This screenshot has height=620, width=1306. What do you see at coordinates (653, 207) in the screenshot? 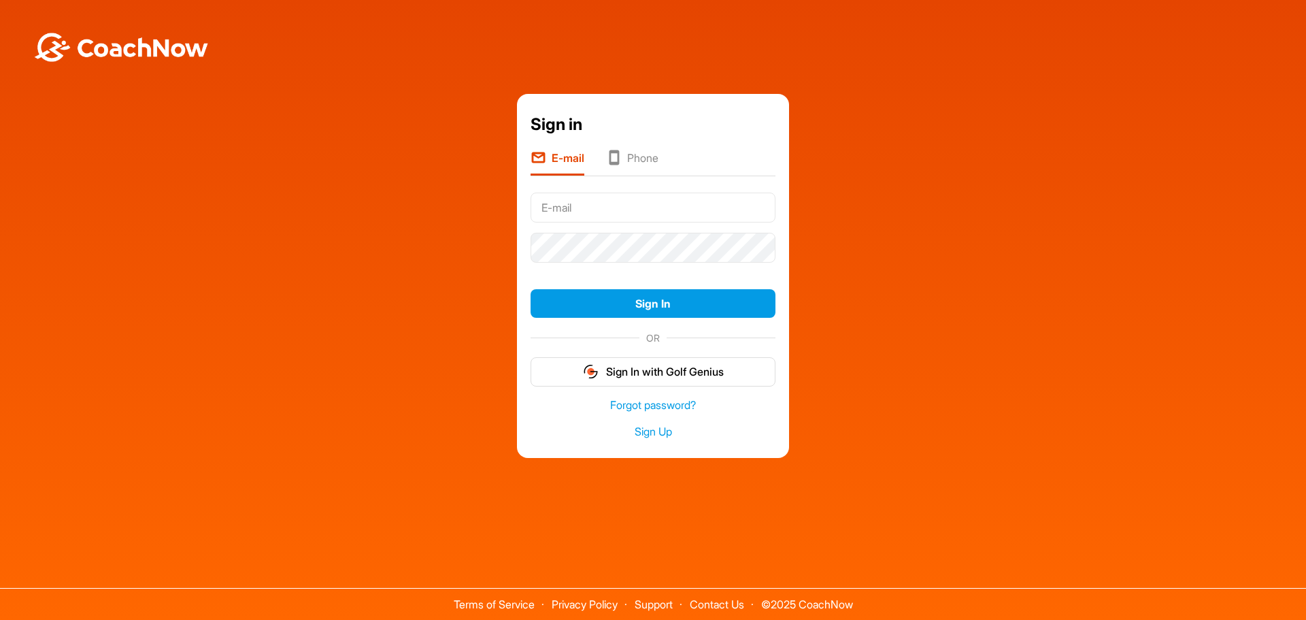
I see `input: E-mail` at bounding box center [653, 207].